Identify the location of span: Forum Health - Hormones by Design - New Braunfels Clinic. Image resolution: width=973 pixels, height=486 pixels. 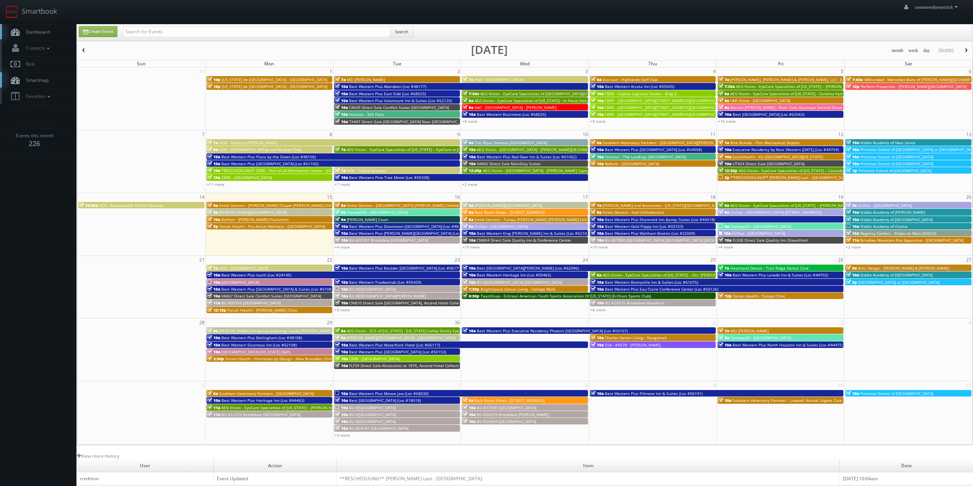
(280, 359).